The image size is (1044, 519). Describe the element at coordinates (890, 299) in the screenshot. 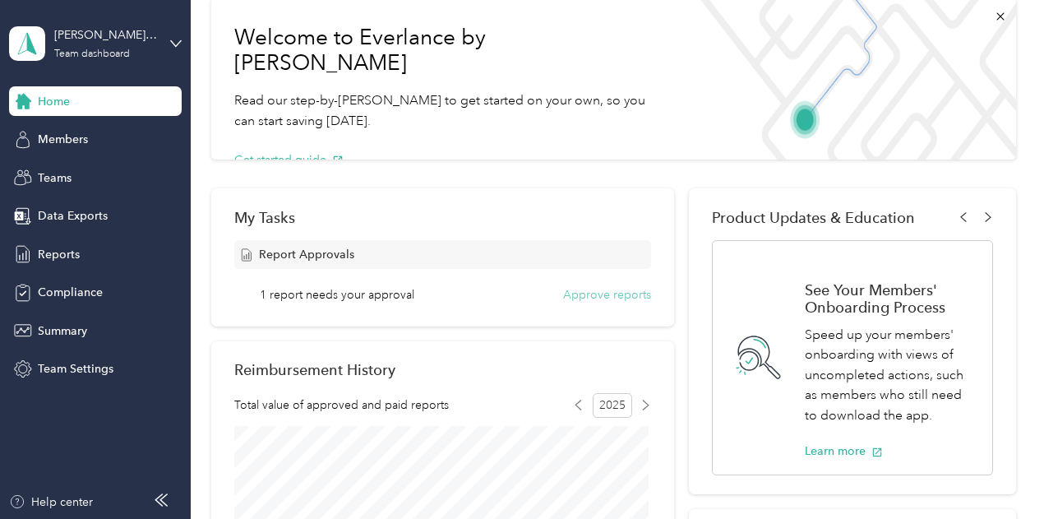

I see `h1: See Your Members' Onboarding Process` at that location.